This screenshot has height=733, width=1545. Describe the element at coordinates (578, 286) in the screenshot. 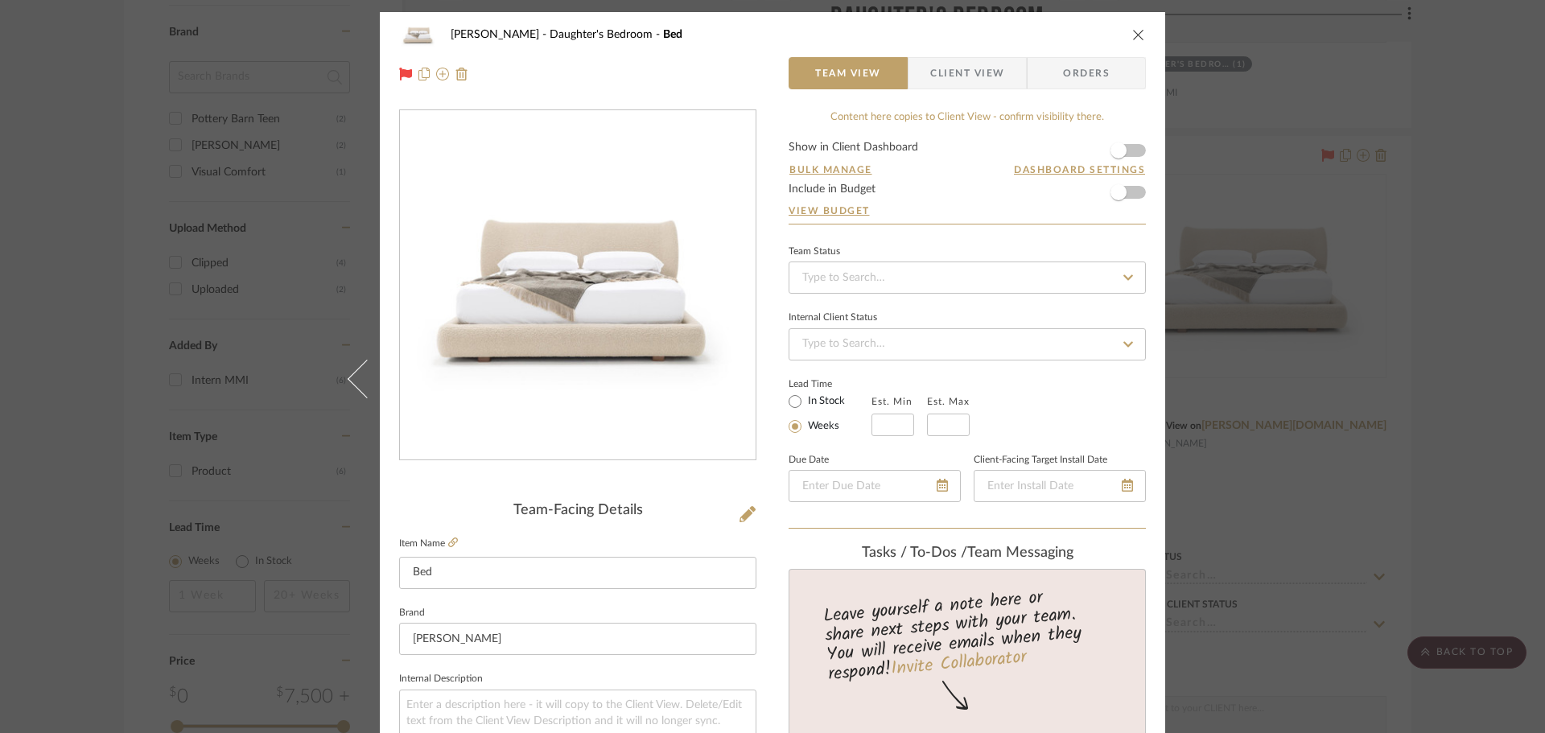

I see `img: 01b49120-572a-4997-9078-f2642333c3bf_436x436.jpg` at that location.